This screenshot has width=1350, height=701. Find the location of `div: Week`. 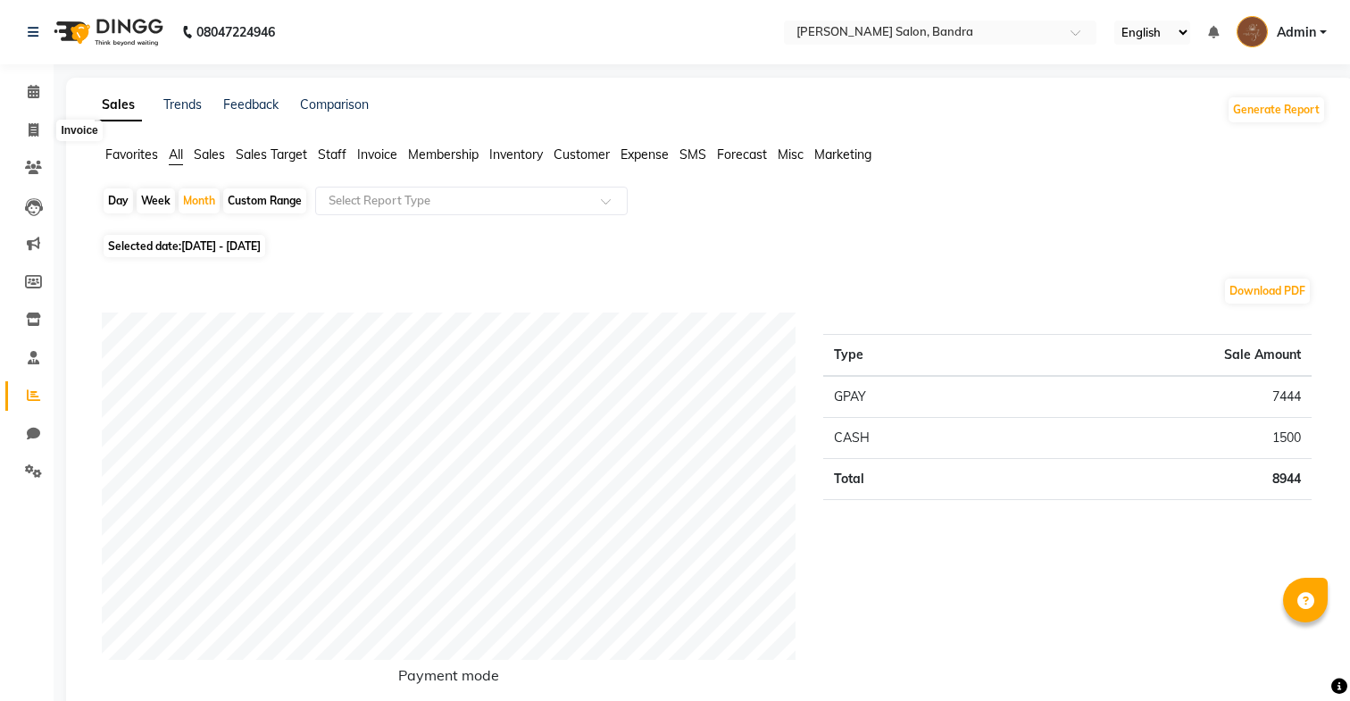

div: Week is located at coordinates (155, 201).